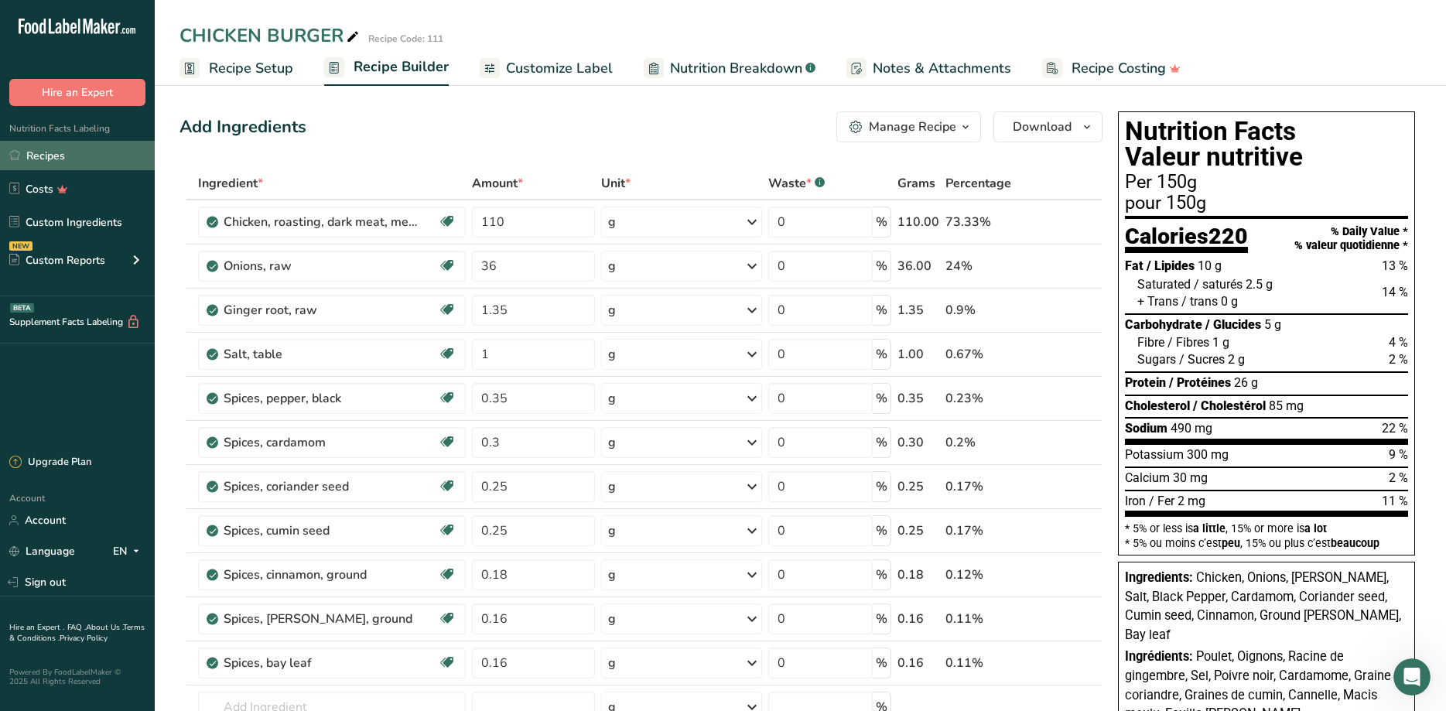 Image resolution: width=1446 pixels, height=711 pixels. Describe the element at coordinates (1266, 532) in the screenshot. I see `section: * 5% or less is , 15% or more is` at that location.